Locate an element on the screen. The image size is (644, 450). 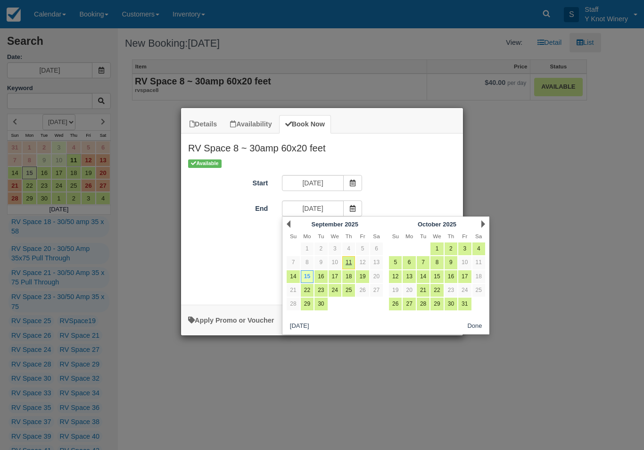
a: Book Now is located at coordinates (305, 124).